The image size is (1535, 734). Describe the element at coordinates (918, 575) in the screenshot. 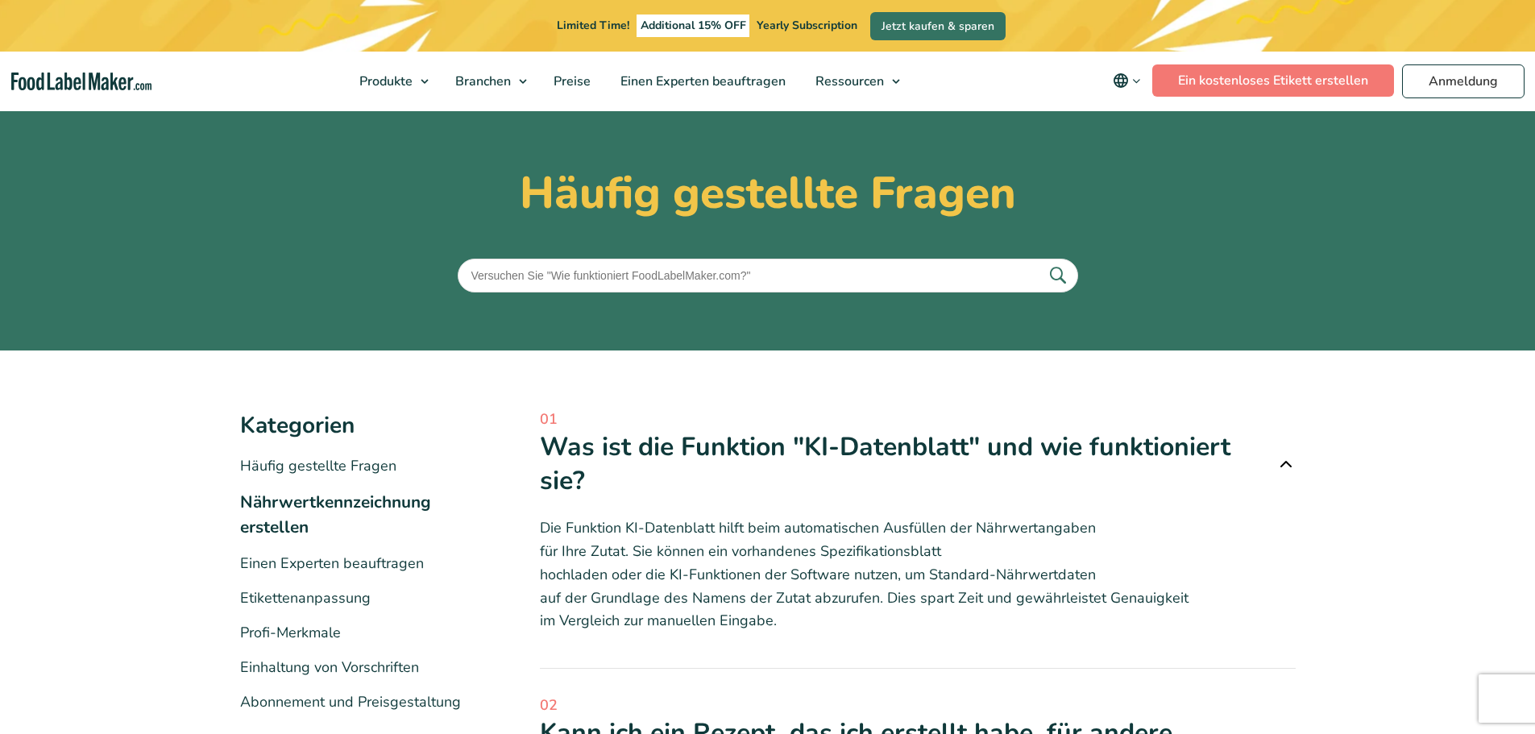

I see `p: Die Funktion KI-Datenblatt hilft beim automatischen Ausfüllen der Nährwertangaben für Ihre Zutat....` at that location.